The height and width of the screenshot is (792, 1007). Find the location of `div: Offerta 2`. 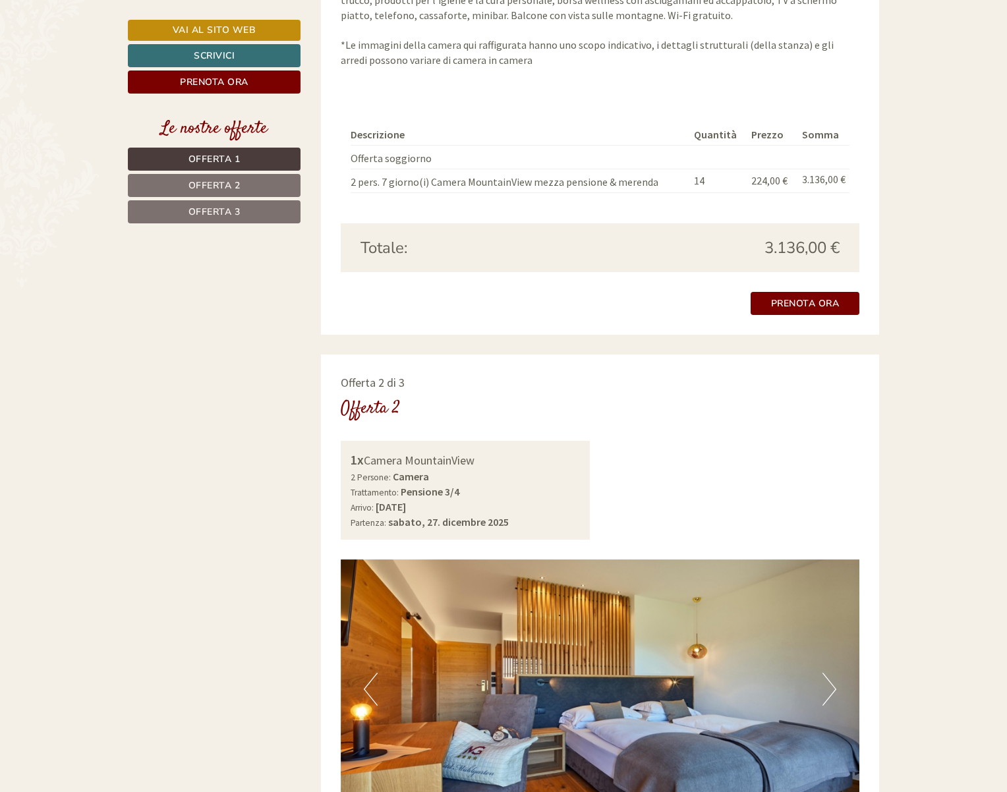

div: Offerta 2 is located at coordinates (370, 409).